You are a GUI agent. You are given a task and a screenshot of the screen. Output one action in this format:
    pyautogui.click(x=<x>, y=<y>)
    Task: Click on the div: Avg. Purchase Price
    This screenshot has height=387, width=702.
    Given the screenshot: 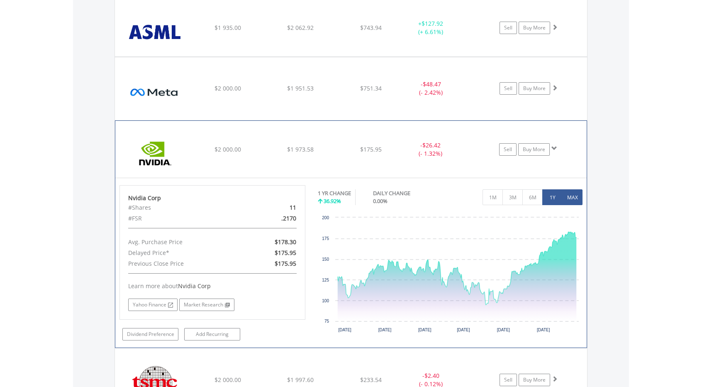 What is the action you would take?
    pyautogui.click(x=182, y=242)
    